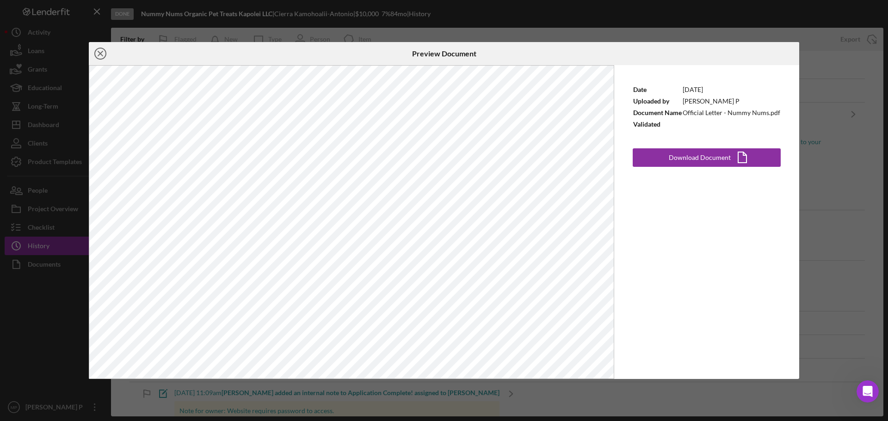 Image resolution: width=888 pixels, height=421 pixels. What do you see at coordinates (707, 158) in the screenshot?
I see `button: Download Document` at bounding box center [707, 158].